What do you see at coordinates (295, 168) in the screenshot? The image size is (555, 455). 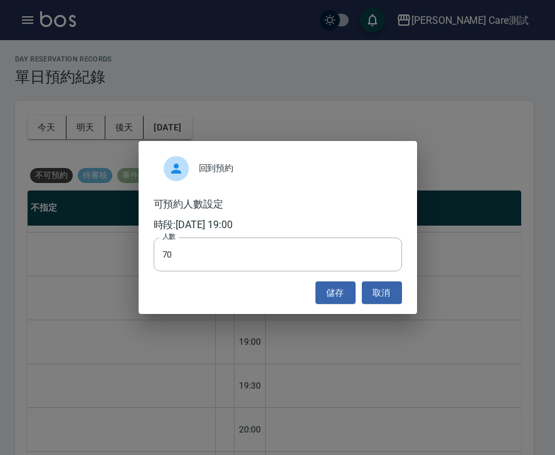 I see `span: 回到預約` at bounding box center [295, 168].